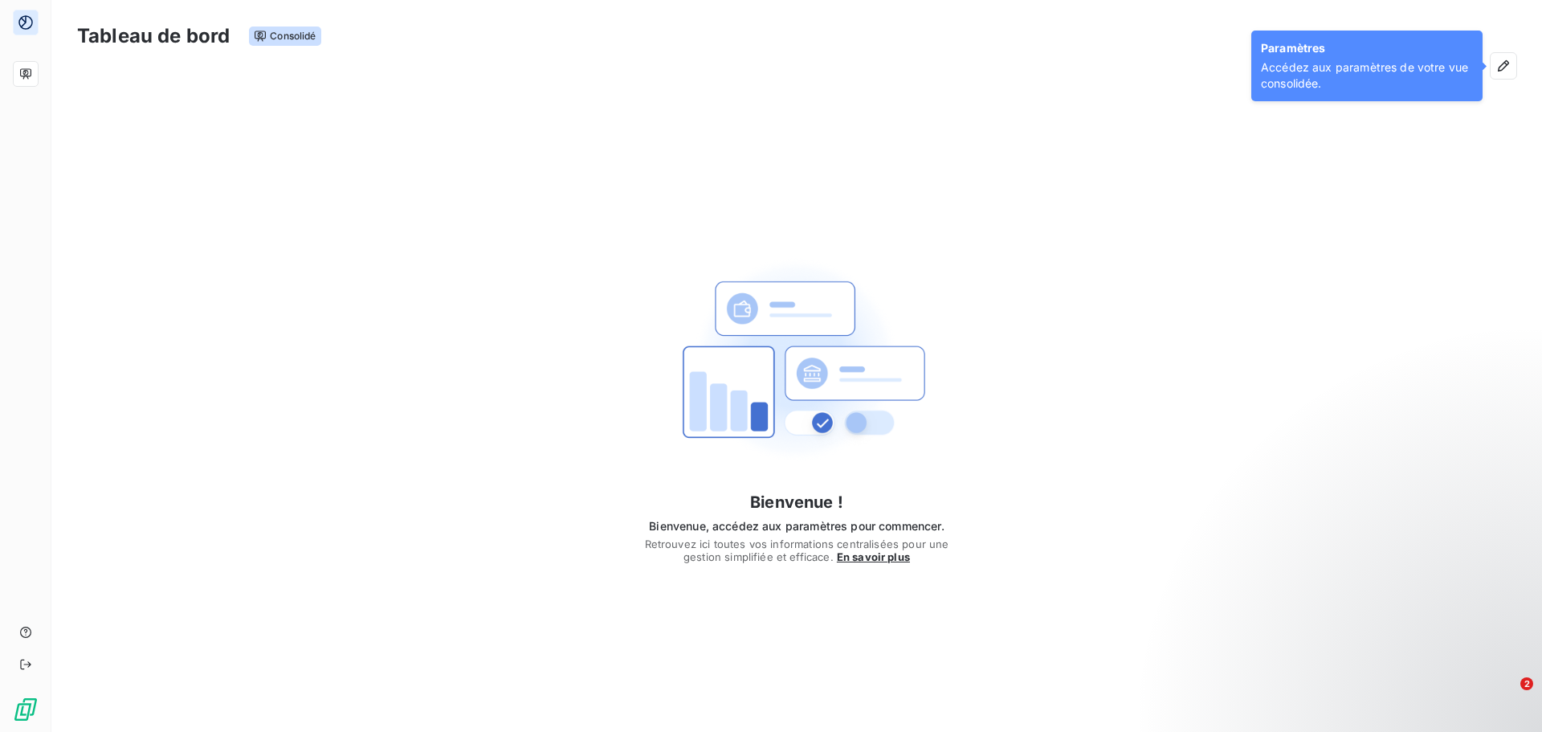  What do you see at coordinates (797, 502) in the screenshot?
I see `h4: Bienvenue !` at bounding box center [797, 502].